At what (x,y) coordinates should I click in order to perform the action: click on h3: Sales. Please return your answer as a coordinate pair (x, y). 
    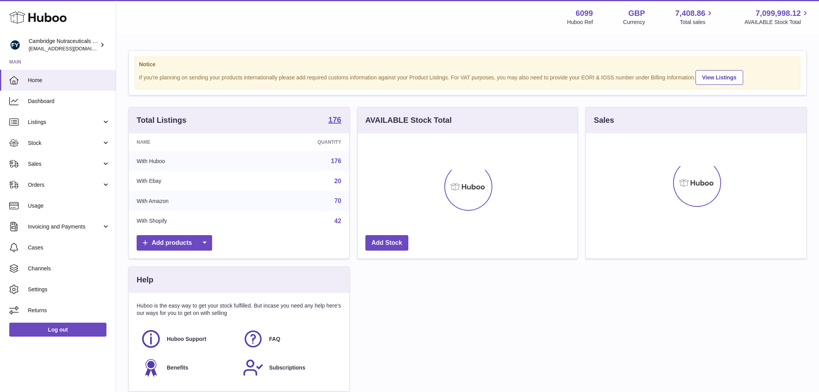
    Looking at the image, I should click on (604, 120).